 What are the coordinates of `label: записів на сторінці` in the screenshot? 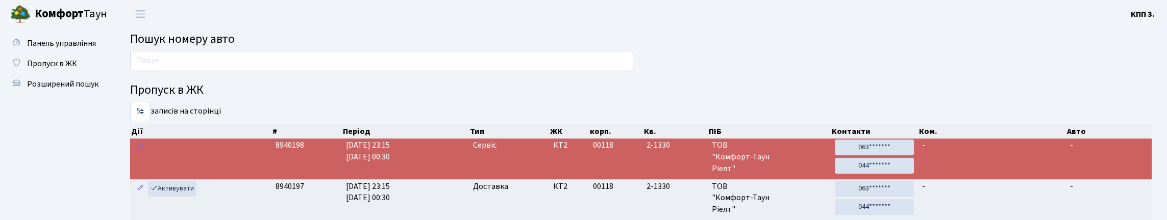 It's located at (175, 112).